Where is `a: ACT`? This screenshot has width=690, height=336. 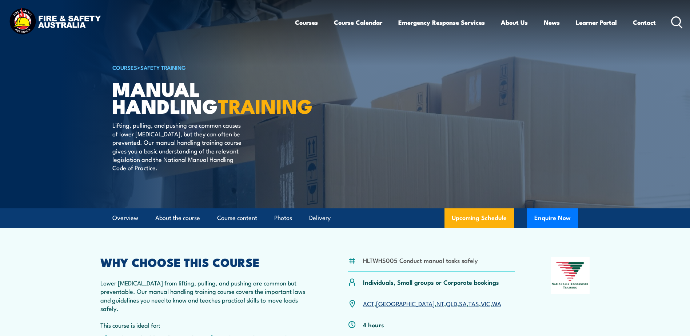 a: ACT is located at coordinates (368, 303).